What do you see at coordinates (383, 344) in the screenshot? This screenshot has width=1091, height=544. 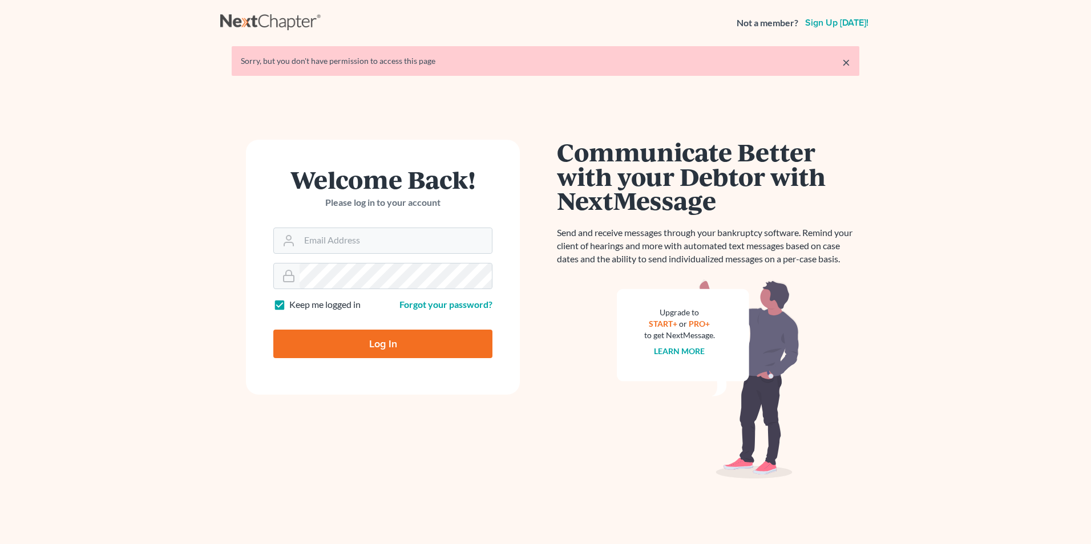 I see `input: Log In` at bounding box center [383, 344].